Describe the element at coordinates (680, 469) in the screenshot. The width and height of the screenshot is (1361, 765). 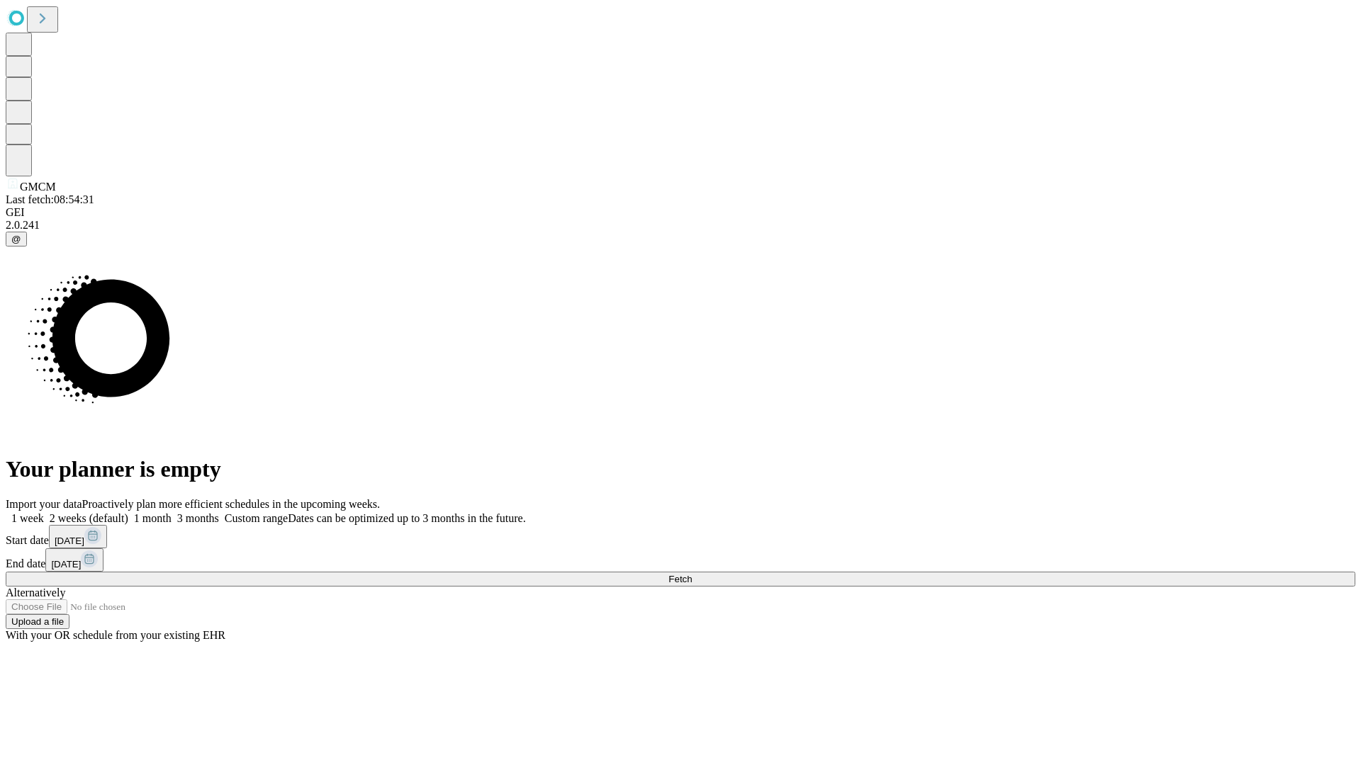
I see `h1: Your planner is empty` at that location.